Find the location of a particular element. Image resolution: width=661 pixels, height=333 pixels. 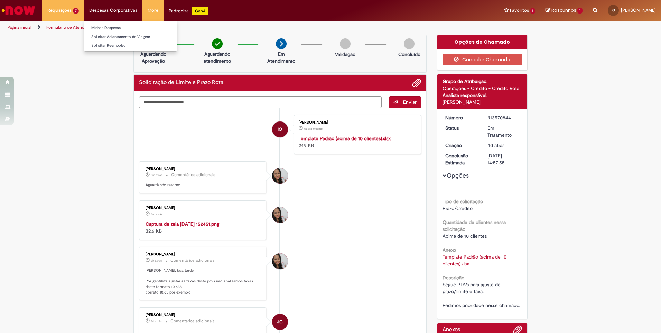

span: JC is located at coordinates (280, 321).